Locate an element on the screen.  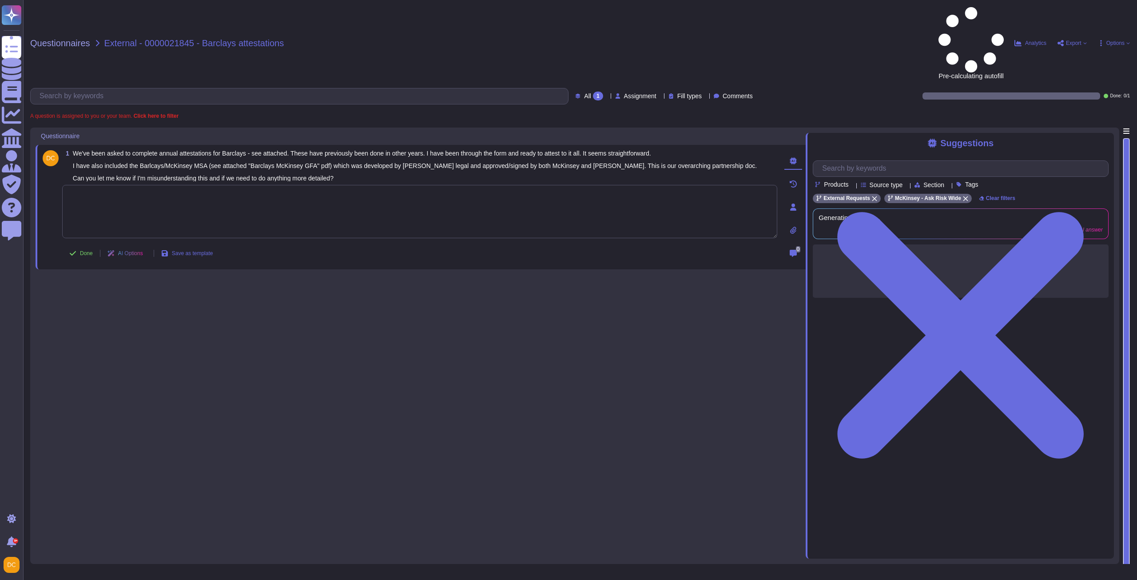
span: Pre-calculating autofill is located at coordinates (971, 43).